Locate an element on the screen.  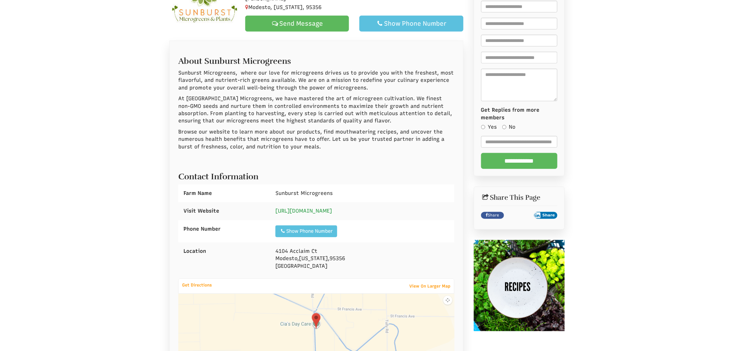
span: 95356 is located at coordinates (337, 258).